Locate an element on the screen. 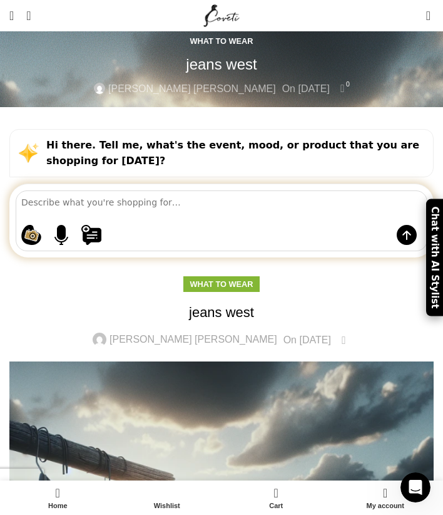 The image size is (443, 515). a: Home is located at coordinates (58, 497).